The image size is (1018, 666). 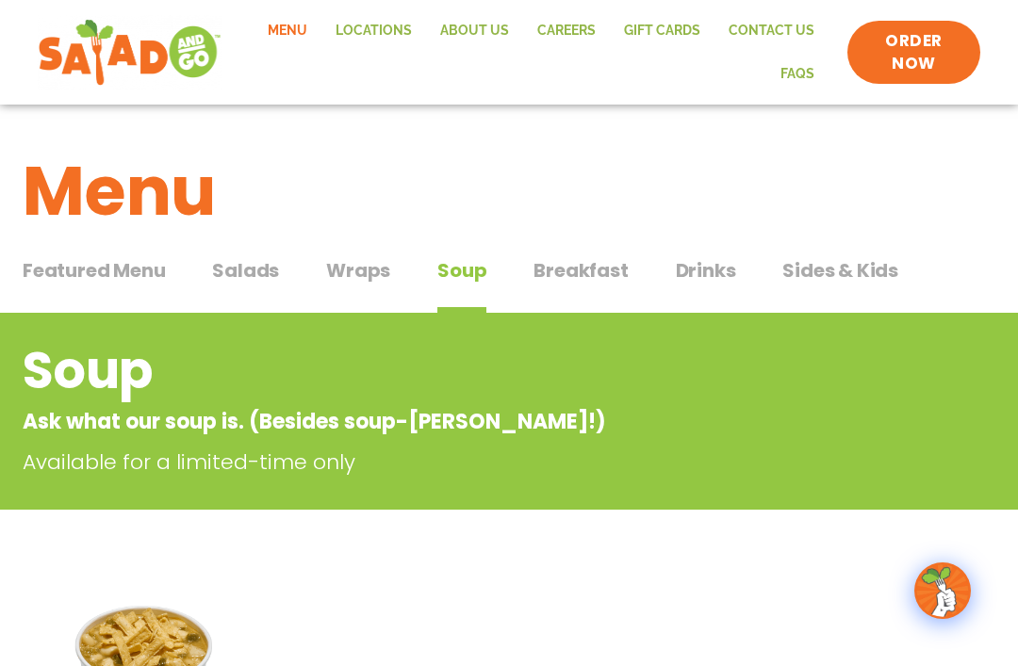 I want to click on a: Contact Us, so click(x=771, y=31).